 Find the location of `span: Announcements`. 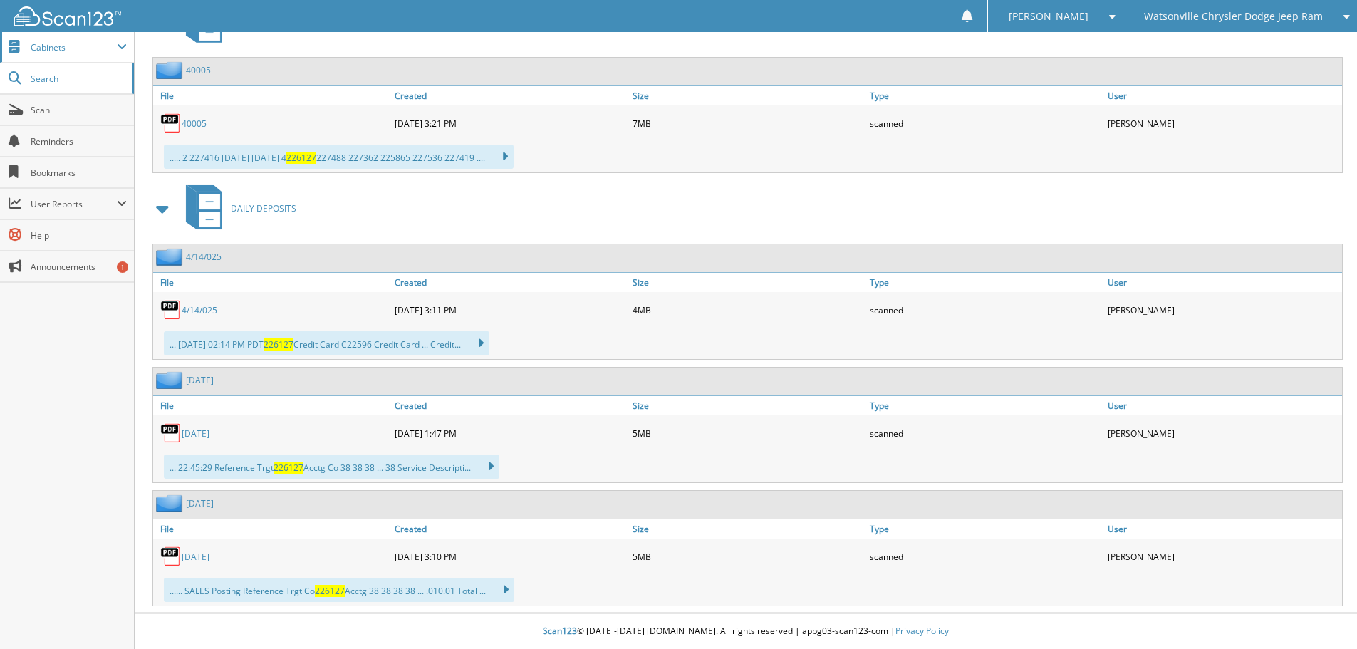

span: Announcements is located at coordinates (78, 266).